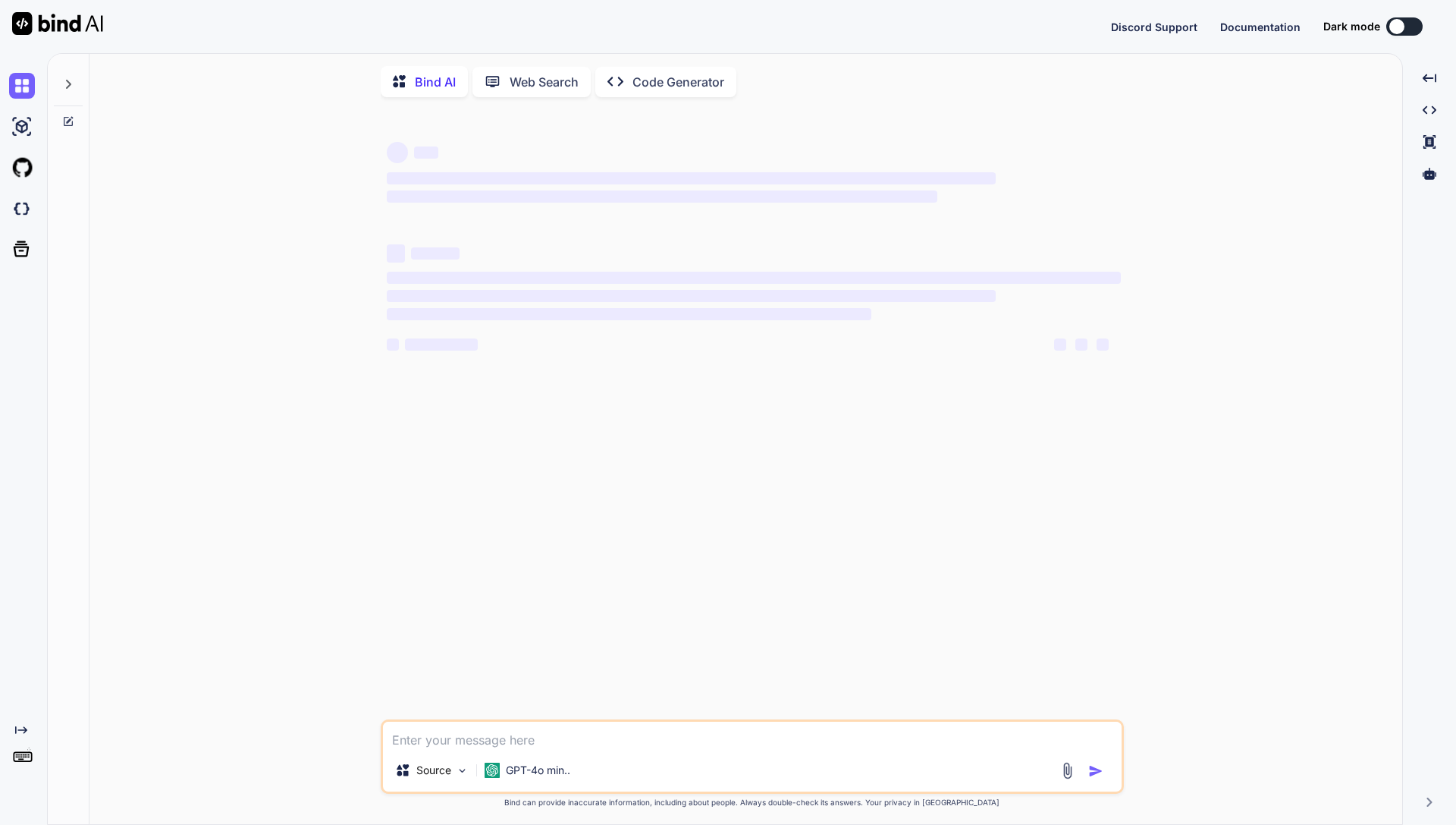 This screenshot has width=1456, height=825. I want to click on img: ai-studio, so click(22, 127).